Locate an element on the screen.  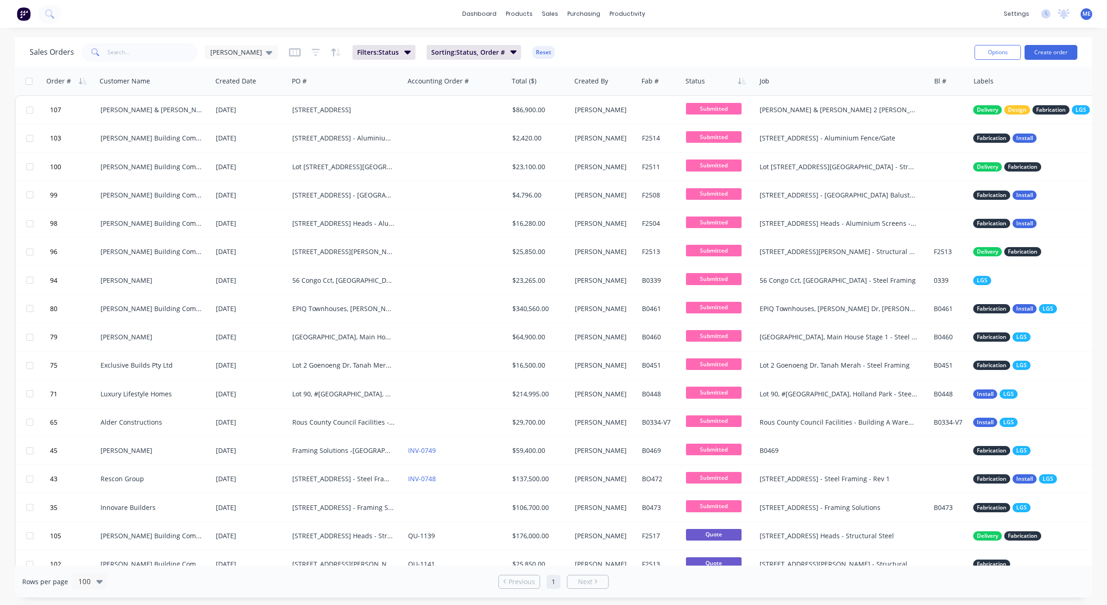
button: FabricationLGS is located at coordinates (1002, 337).